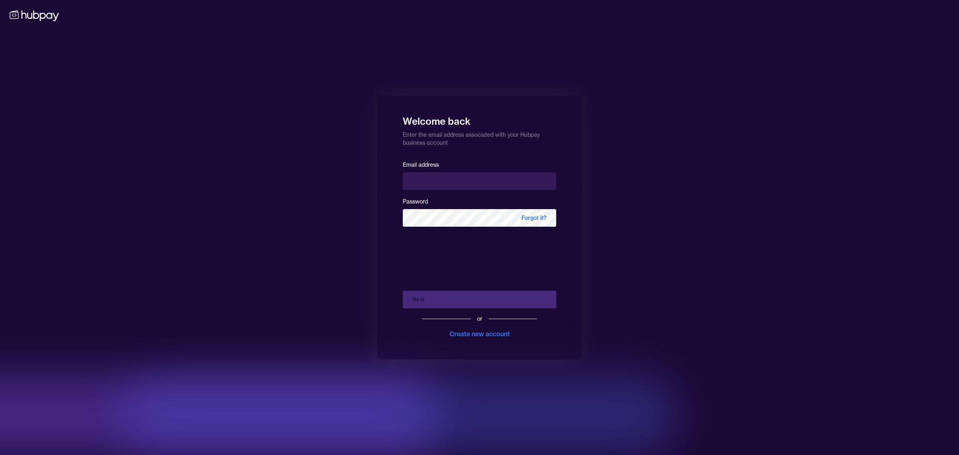 This screenshot has width=959, height=455. Describe the element at coordinates (415, 201) in the screenshot. I see `label: Password` at that location.